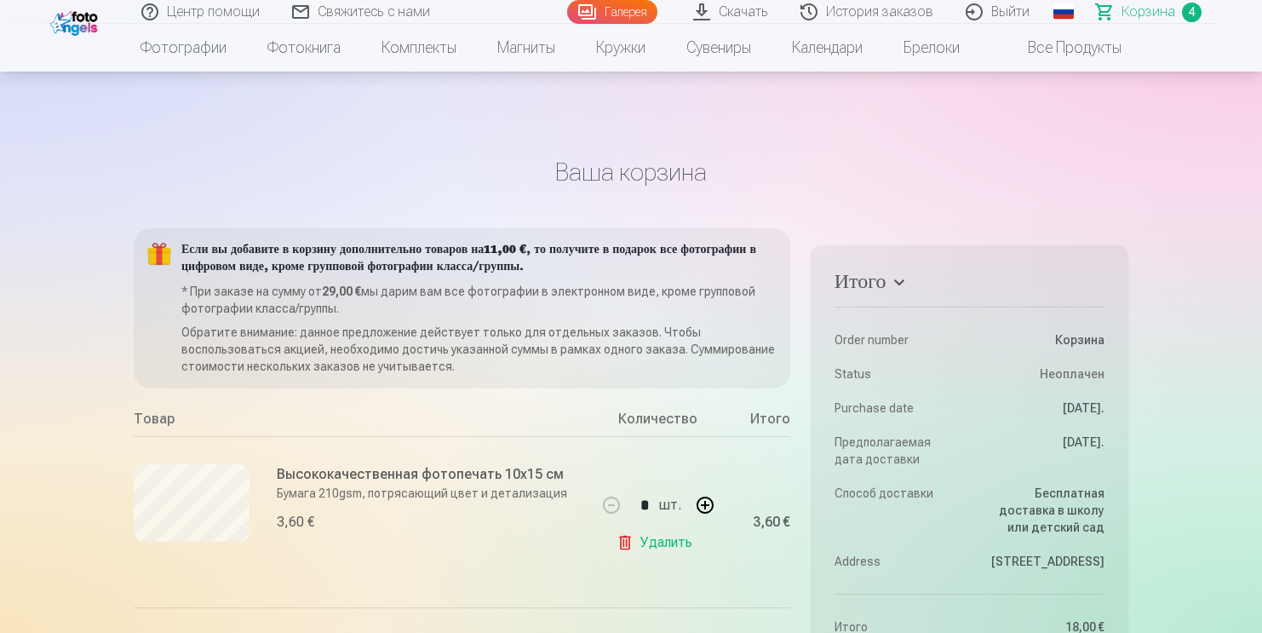  I want to click on a: Магниты, so click(526, 48).